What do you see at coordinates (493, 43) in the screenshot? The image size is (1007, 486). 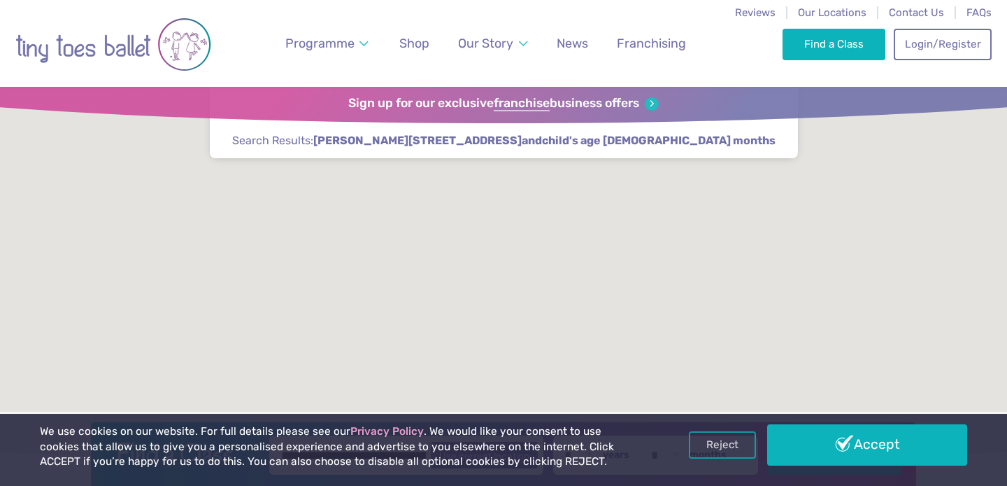 I see `a: Our Story` at bounding box center [493, 43].